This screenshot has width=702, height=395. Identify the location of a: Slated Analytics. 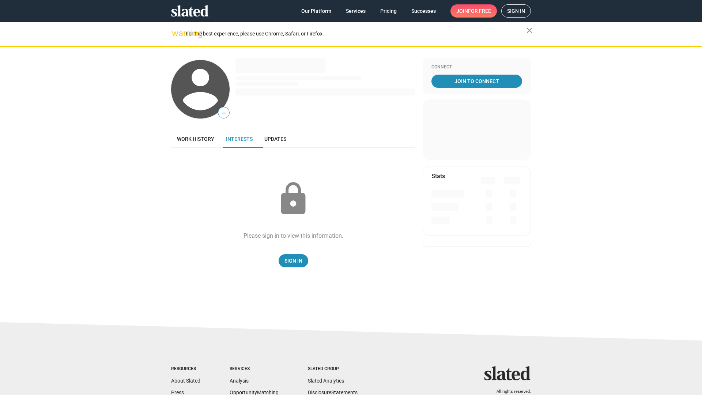
(326, 381).